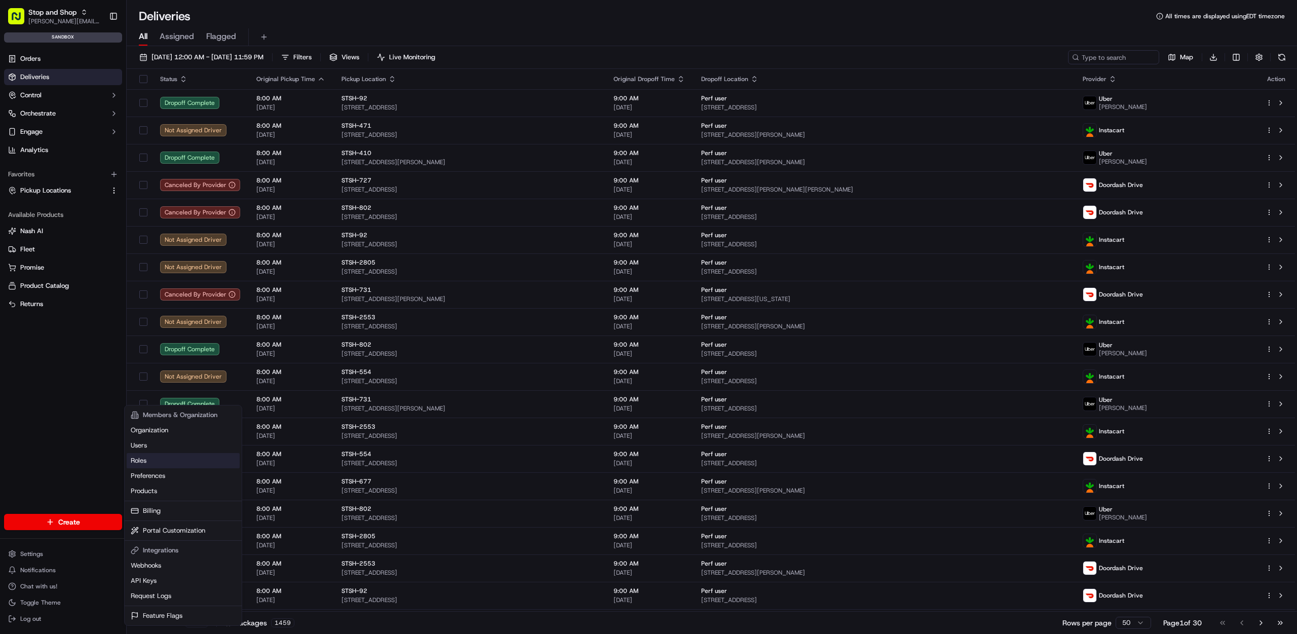  I want to click on span: API Documentation, so click(129, 152).